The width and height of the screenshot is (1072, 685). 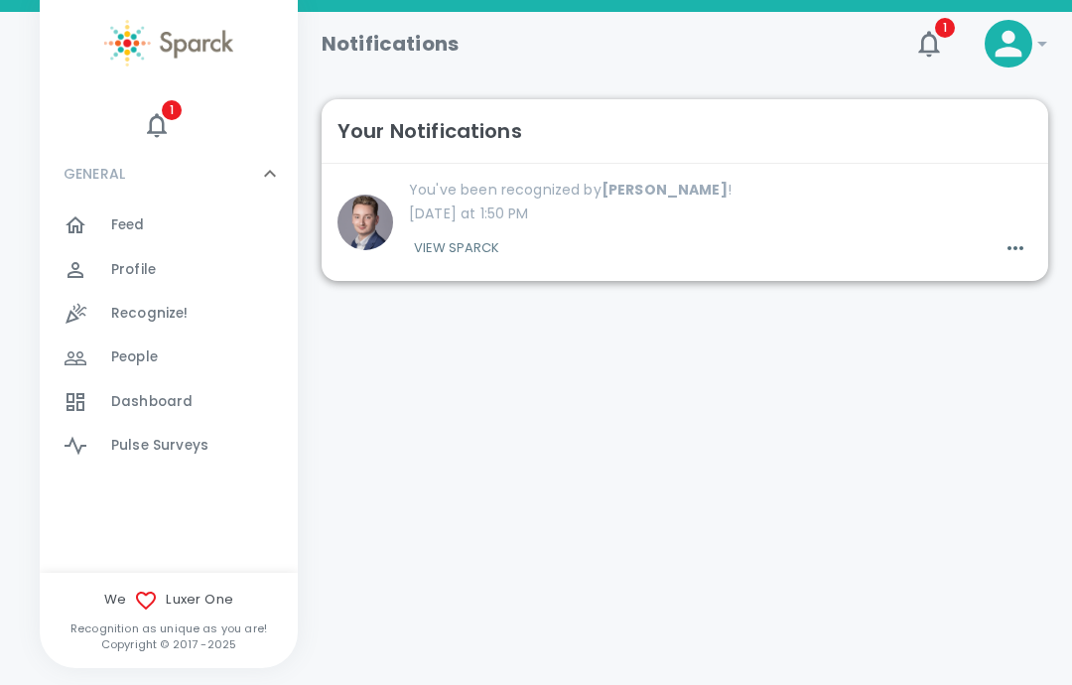 I want to click on p: Recognition as unique as you are!, so click(x=169, y=628).